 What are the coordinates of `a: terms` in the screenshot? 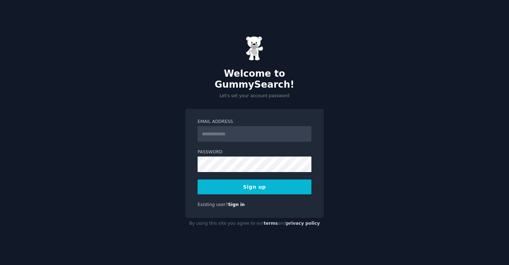 It's located at (271, 224).